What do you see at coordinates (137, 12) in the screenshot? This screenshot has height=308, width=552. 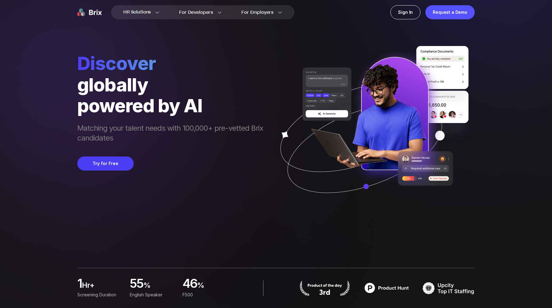 I see `span: HR Solutions` at bounding box center [137, 12].